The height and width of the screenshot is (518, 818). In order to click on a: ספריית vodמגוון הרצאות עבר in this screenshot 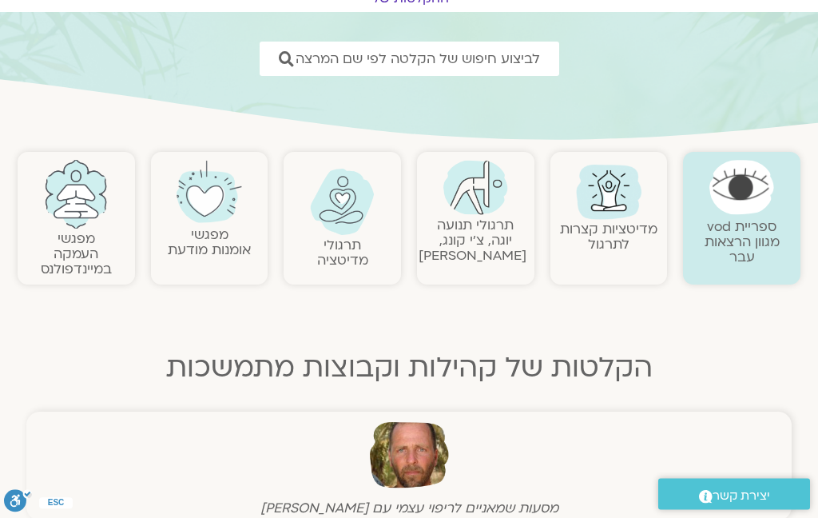, I will do `click(742, 242)`.